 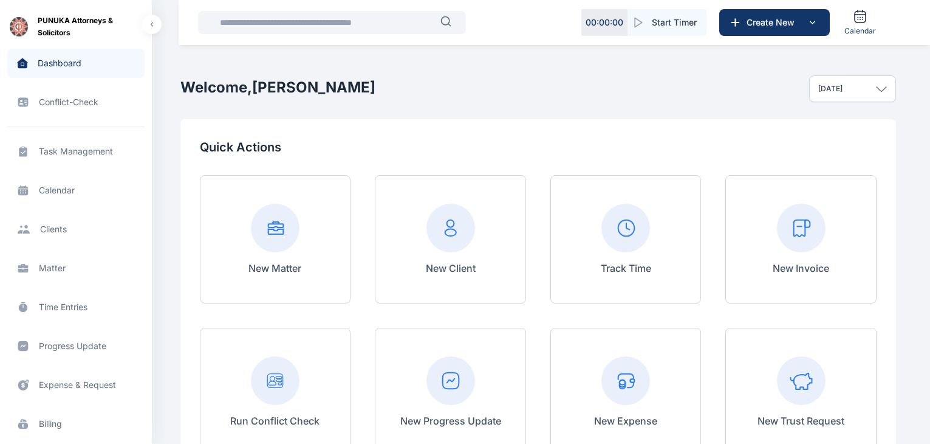 I want to click on p: New Progress Update, so click(x=451, y=420).